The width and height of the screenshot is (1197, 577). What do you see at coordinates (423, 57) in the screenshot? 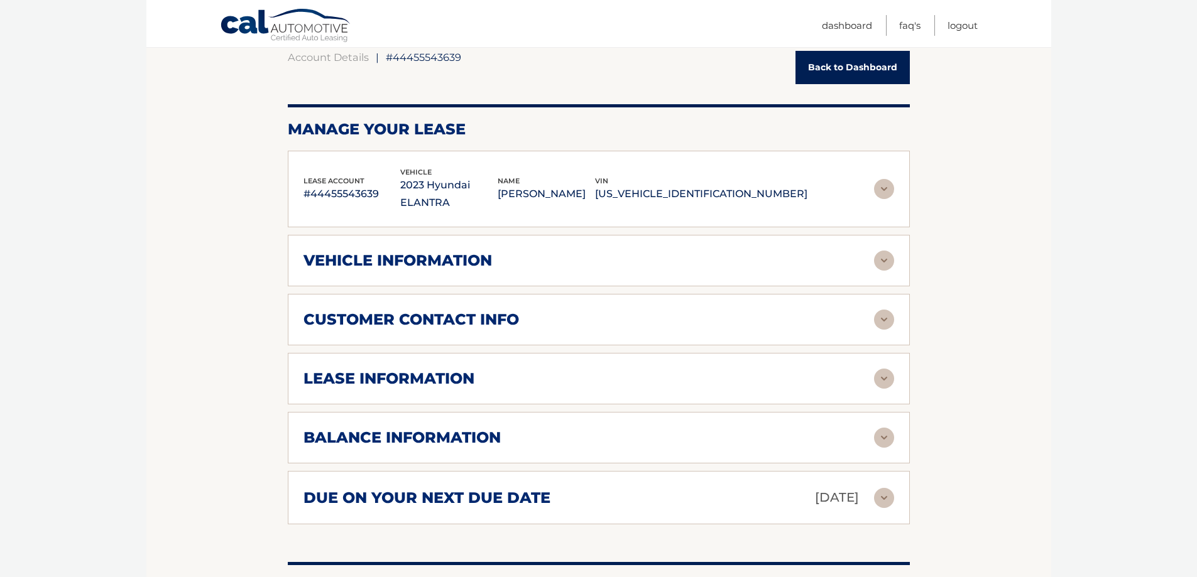
I see `span: #44455543639` at bounding box center [423, 57].